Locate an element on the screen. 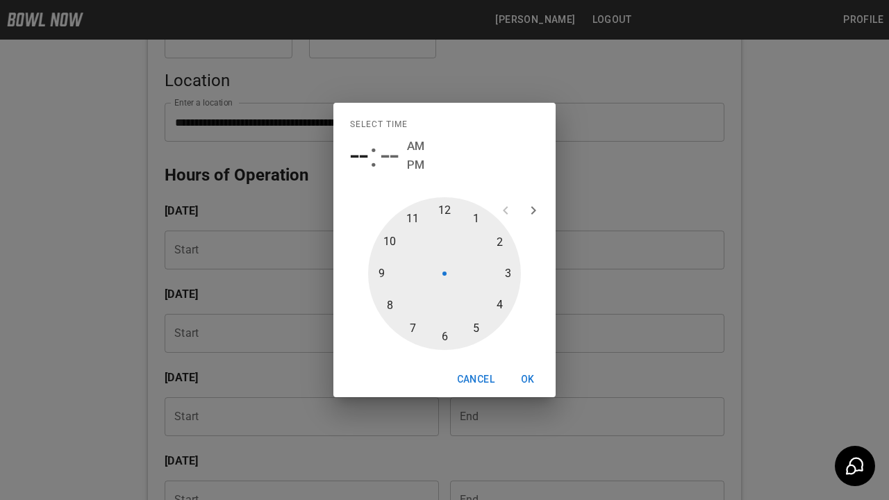 The image size is (889, 500). button: Cancel is located at coordinates (476, 379).